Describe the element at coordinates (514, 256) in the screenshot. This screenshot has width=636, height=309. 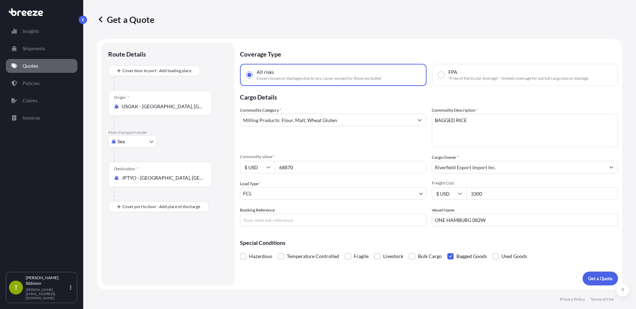
I see `span: Used Goods` at that location.